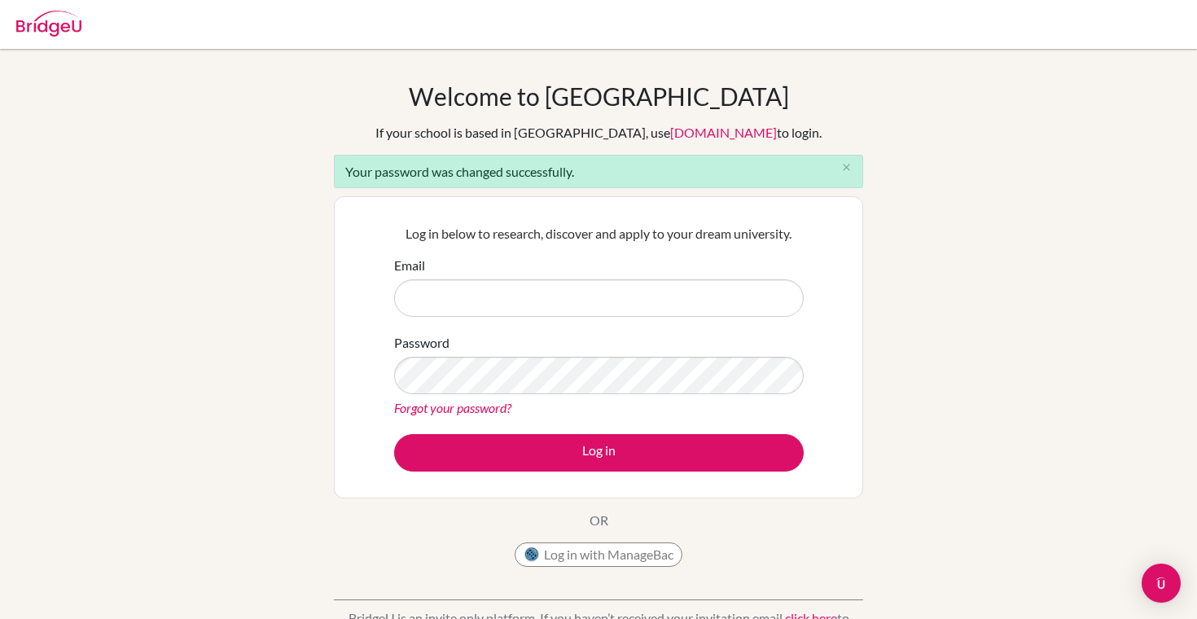 The height and width of the screenshot is (619, 1197). I want to click on i: close, so click(846, 167).